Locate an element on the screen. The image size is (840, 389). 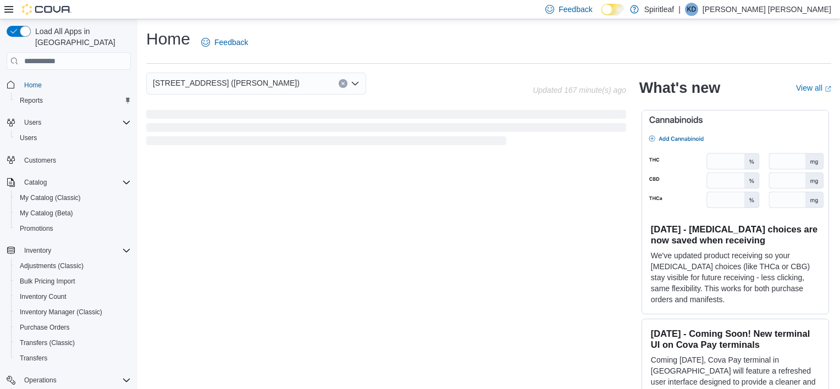
a: Purchase Orders is located at coordinates (45, 328).